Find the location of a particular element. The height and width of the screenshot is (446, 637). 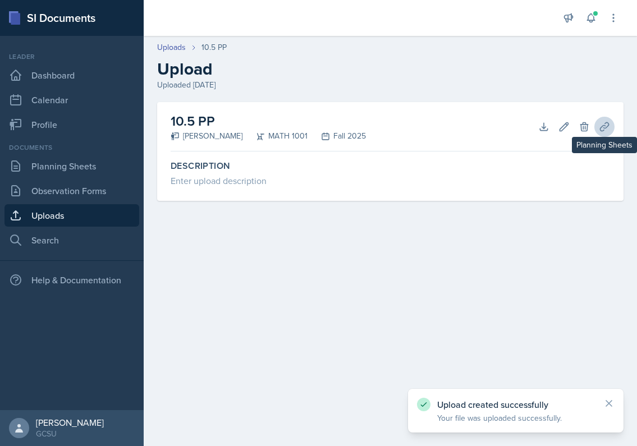

a: Observation Forms is located at coordinates (72, 191).